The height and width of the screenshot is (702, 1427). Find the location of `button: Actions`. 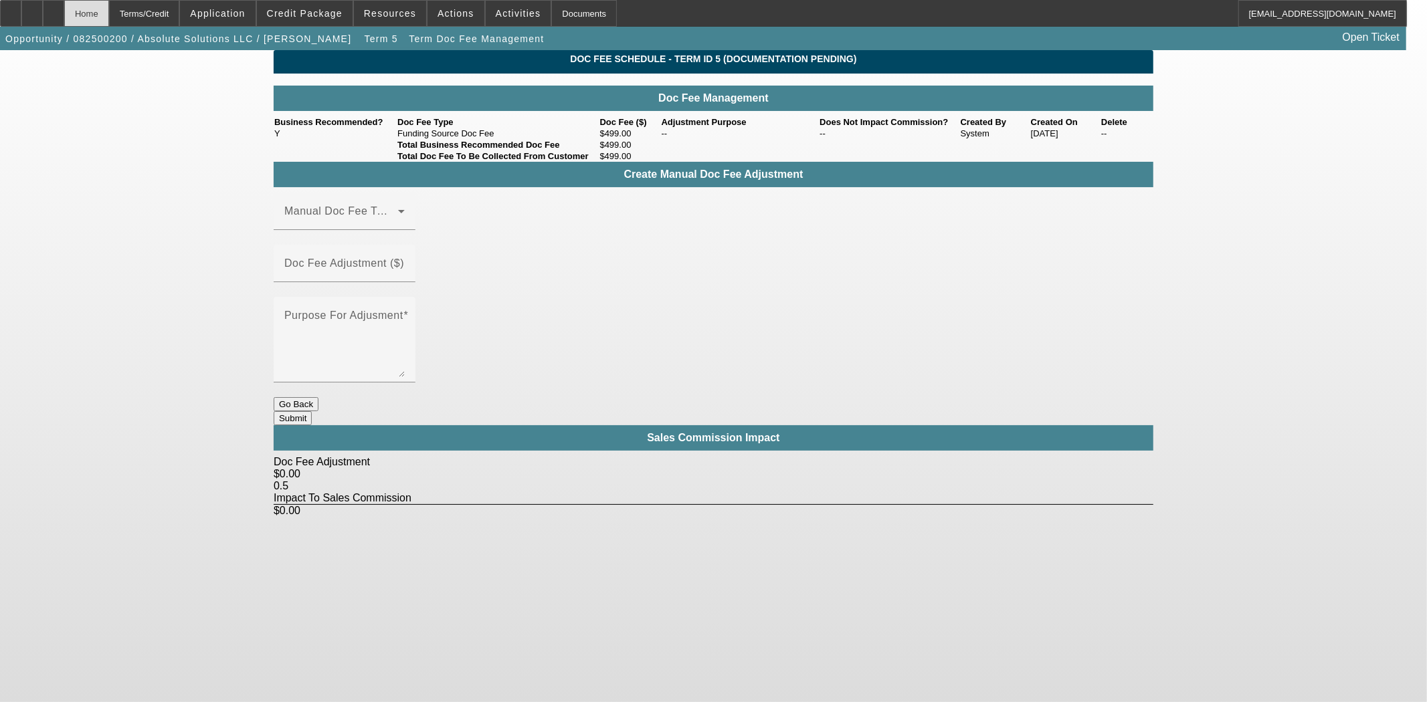

button: Actions is located at coordinates (455, 13).